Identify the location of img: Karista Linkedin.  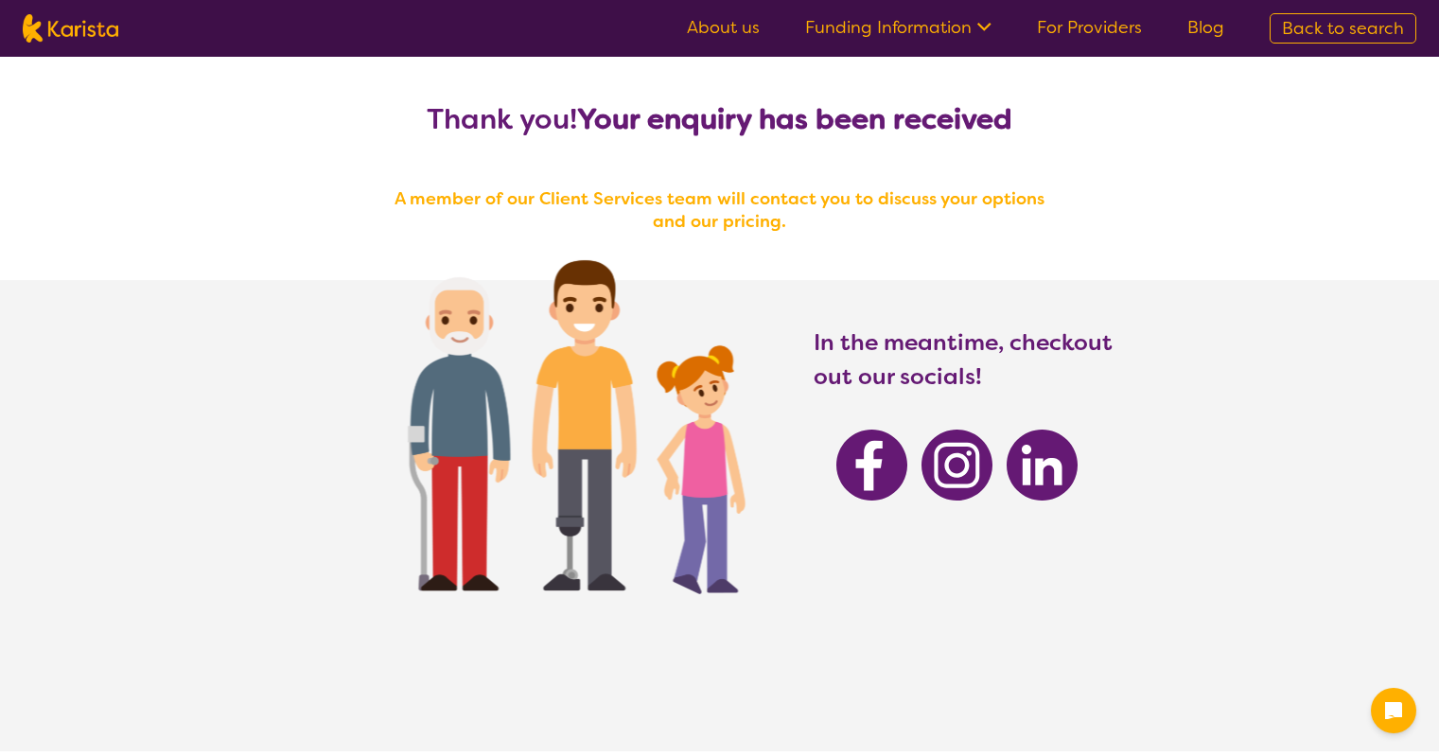
(1042, 465).